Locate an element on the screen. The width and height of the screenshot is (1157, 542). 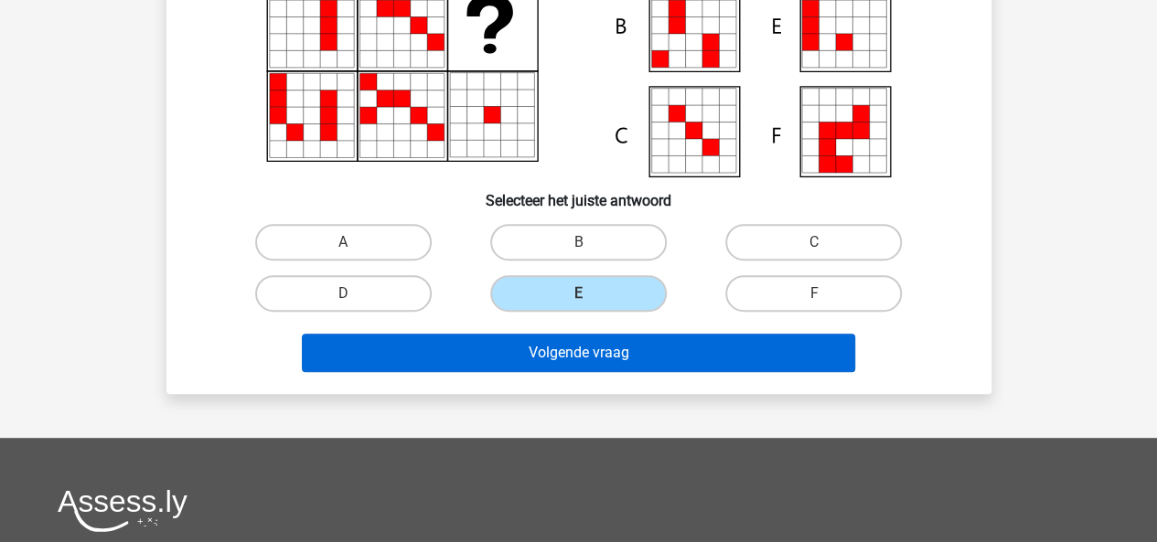
button: Volgende vraag is located at coordinates (578, 353).